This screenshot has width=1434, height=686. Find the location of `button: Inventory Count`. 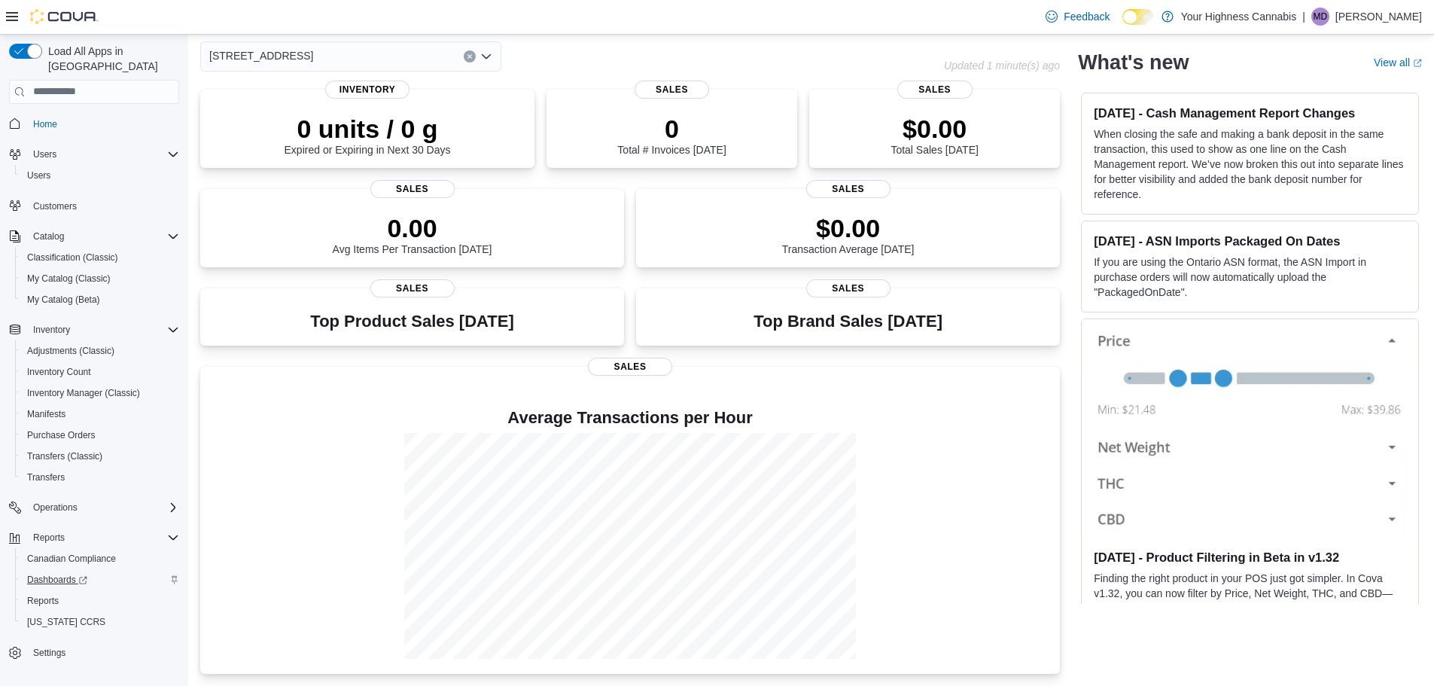

button: Inventory Count is located at coordinates (100, 372).